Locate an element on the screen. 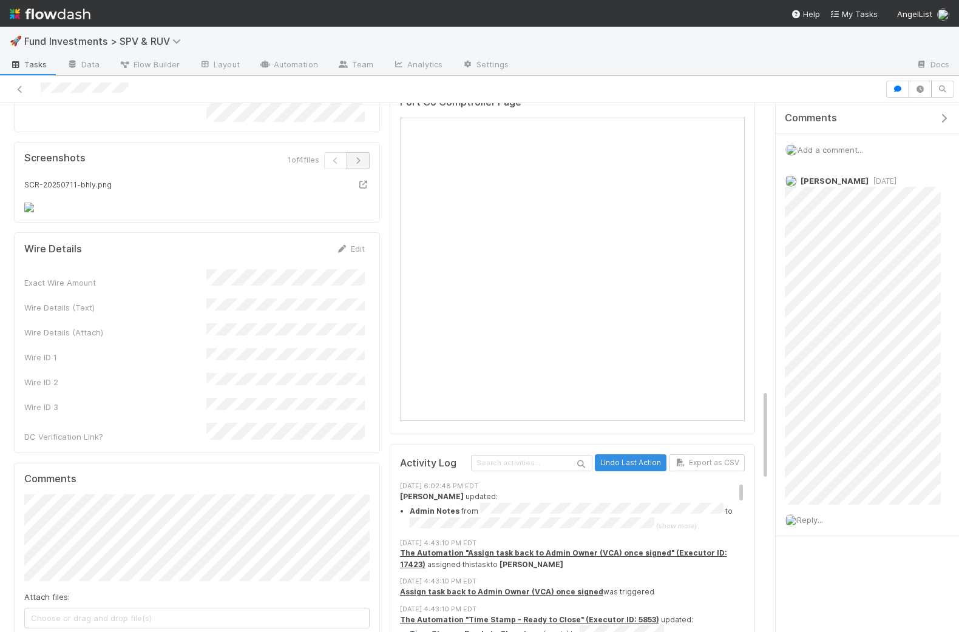 Image resolution: width=959 pixels, height=632 pixels. h5: Comments is located at coordinates (197, 479).